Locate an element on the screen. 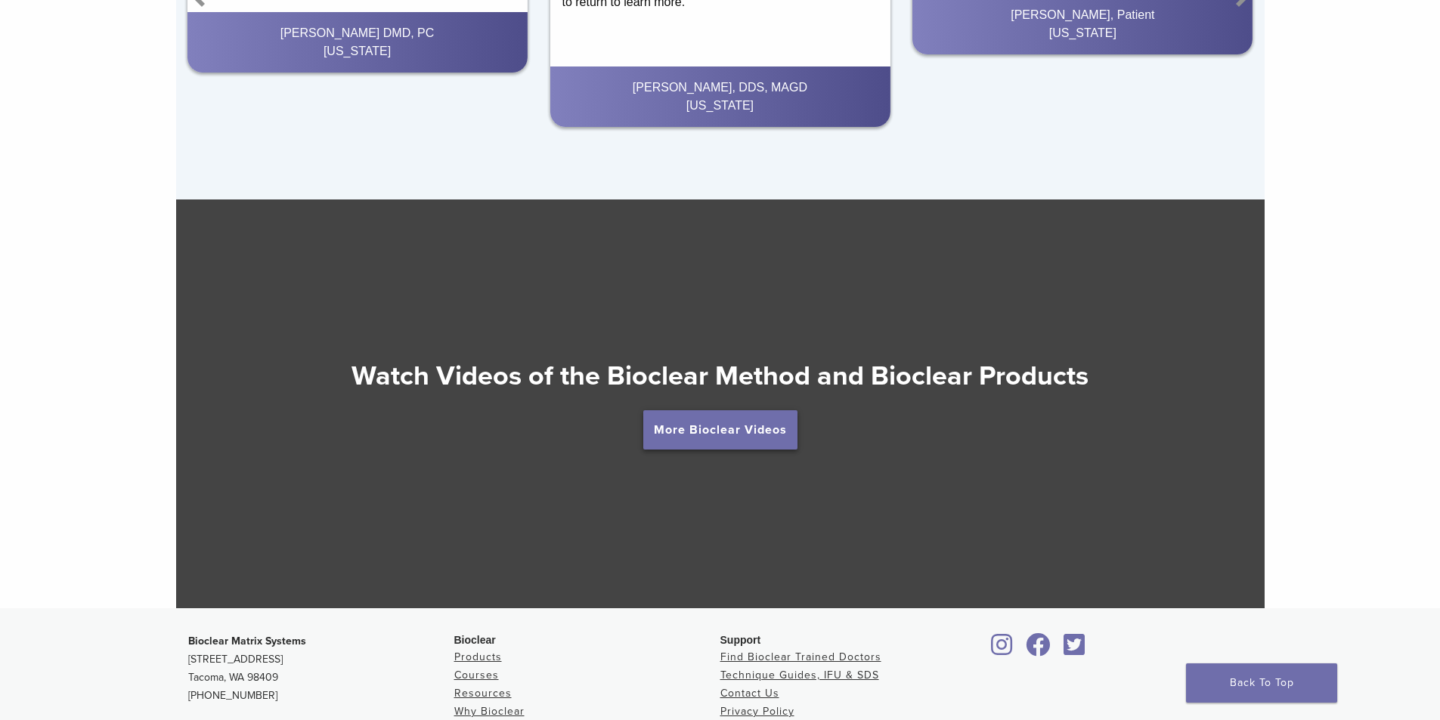  a: Back To Top is located at coordinates (1262, 683).